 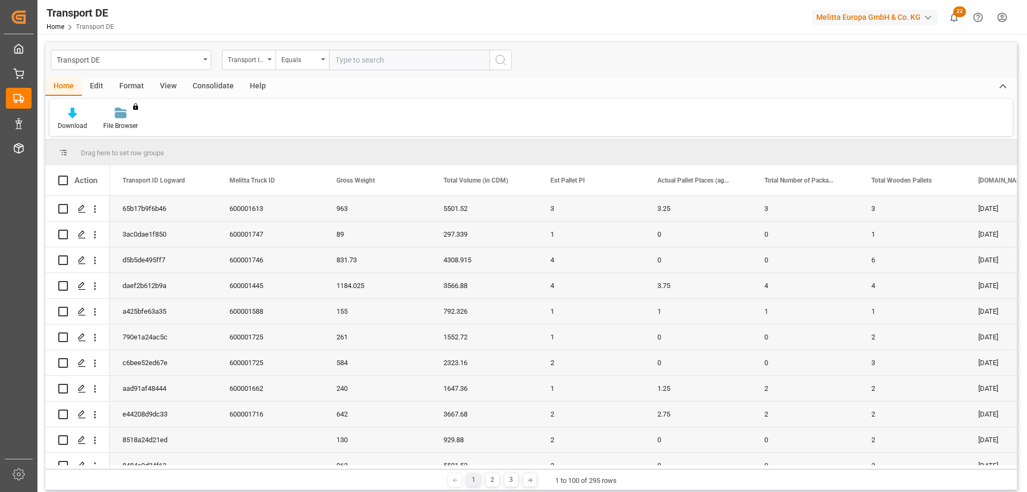 I want to click on div: 584, so click(x=377, y=362).